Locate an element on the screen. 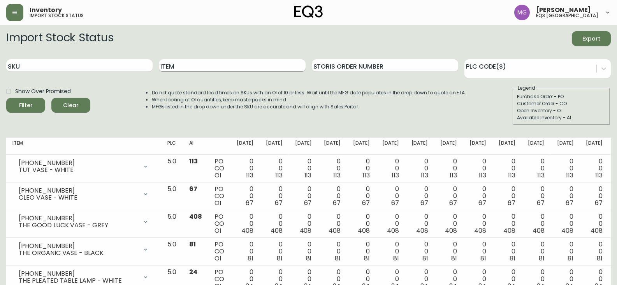 The width and height of the screenshot is (617, 285). th: Item is located at coordinates (84, 146).